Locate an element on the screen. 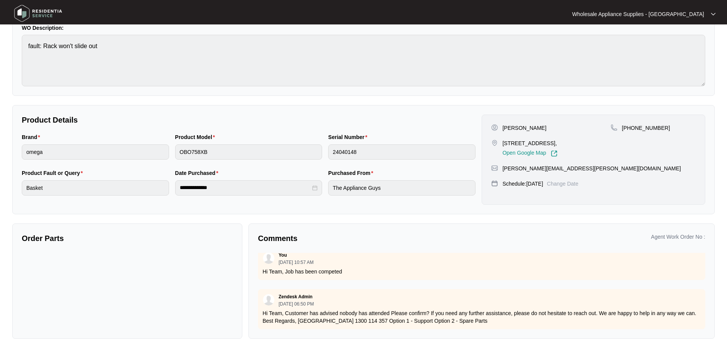 The image size is (727, 351). p: WO Description: is located at coordinates (364, 28).